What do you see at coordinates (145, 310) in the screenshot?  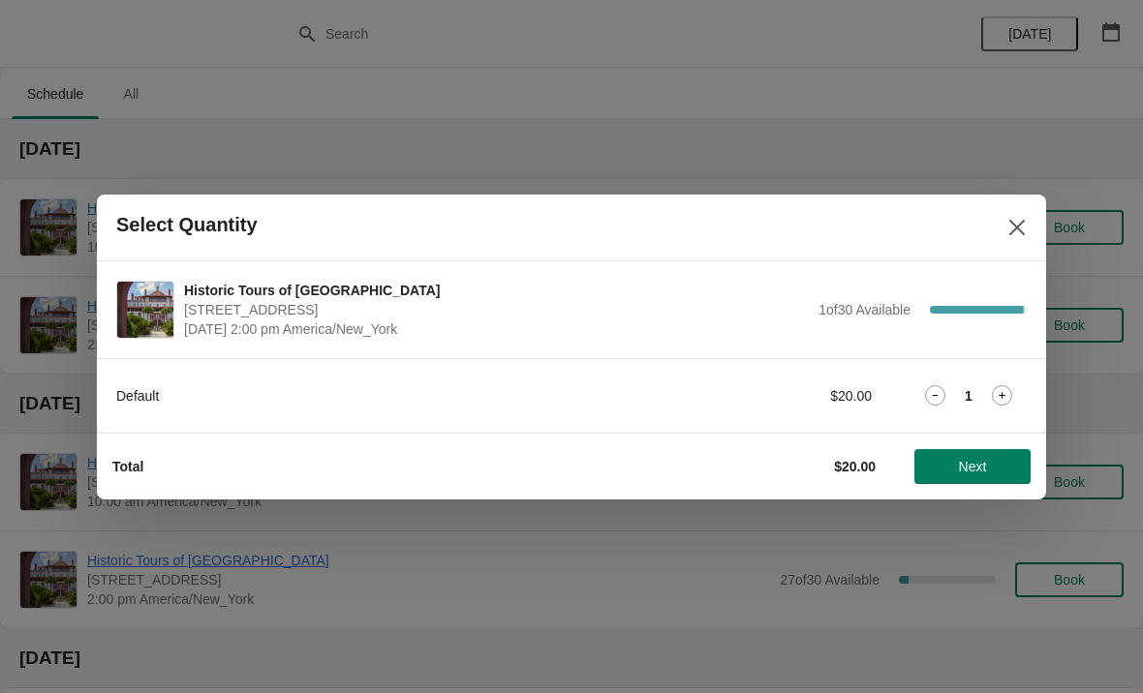 I see `img: Historic Tours of Flagler College | 74 King Street, St. Augustine, FL, USA | October 11 | 2:00 pm...` at bounding box center [145, 310].